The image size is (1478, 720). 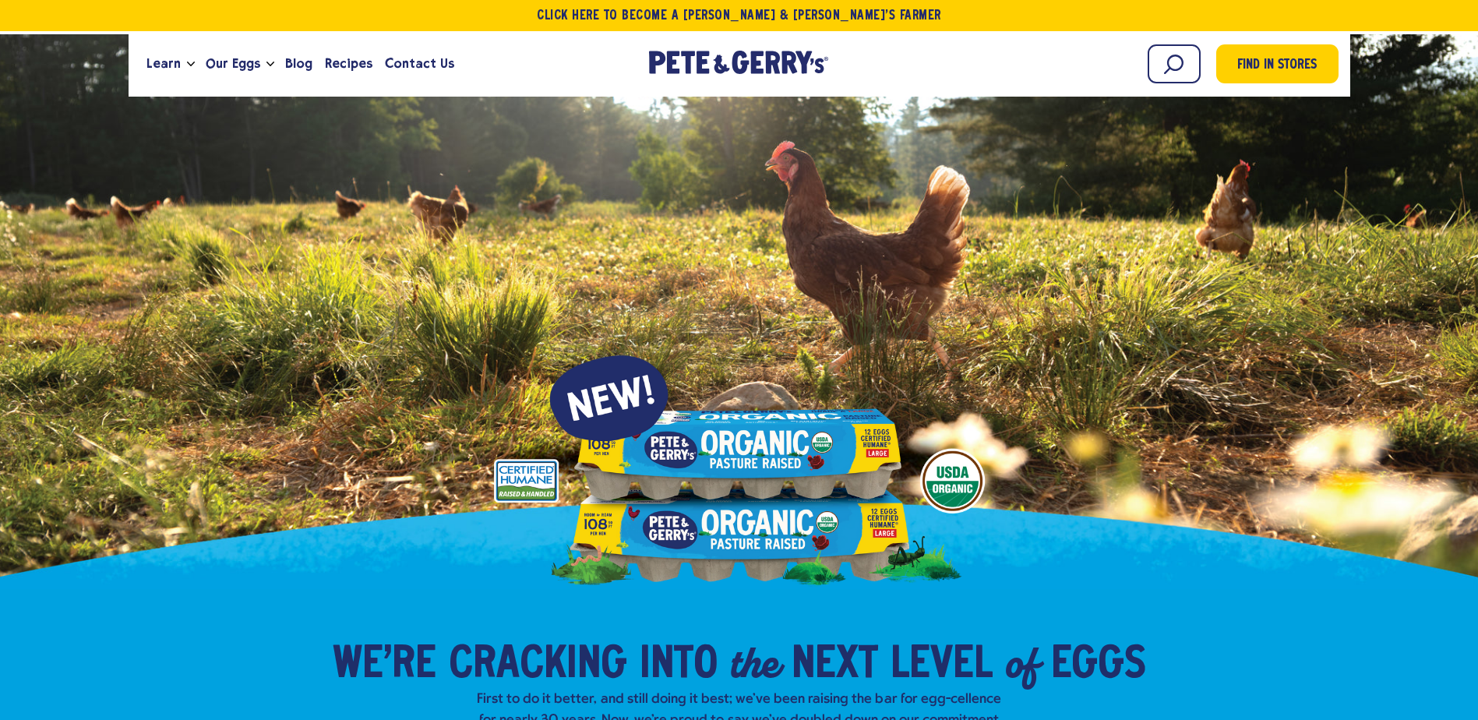 What do you see at coordinates (298, 64) in the screenshot?
I see `a: Blog` at bounding box center [298, 64].